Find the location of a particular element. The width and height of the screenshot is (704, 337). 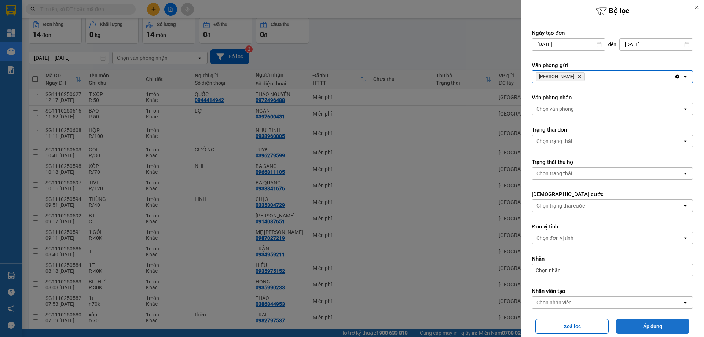

span: Gửi: is located at coordinates (12, 10).